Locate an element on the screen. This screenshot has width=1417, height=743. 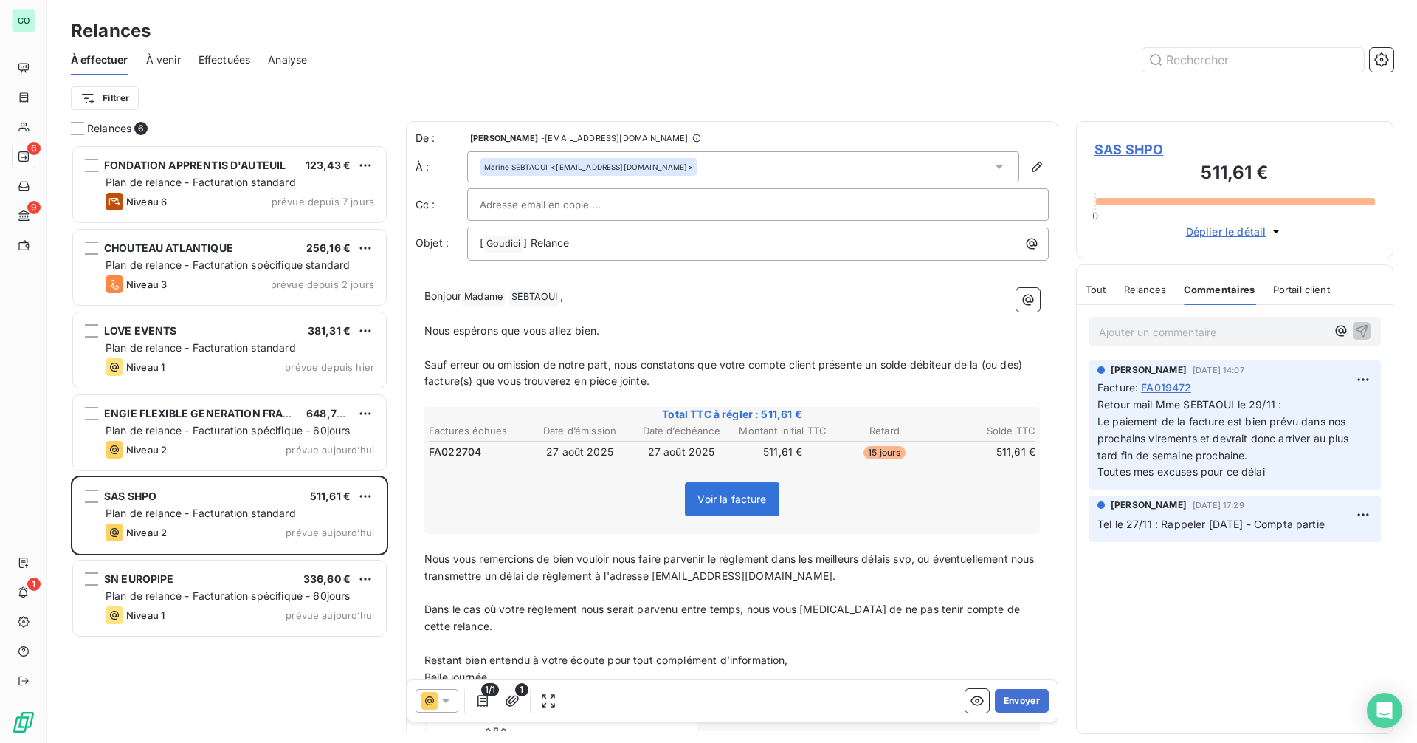
span: 123,43 € is located at coordinates (328, 165).